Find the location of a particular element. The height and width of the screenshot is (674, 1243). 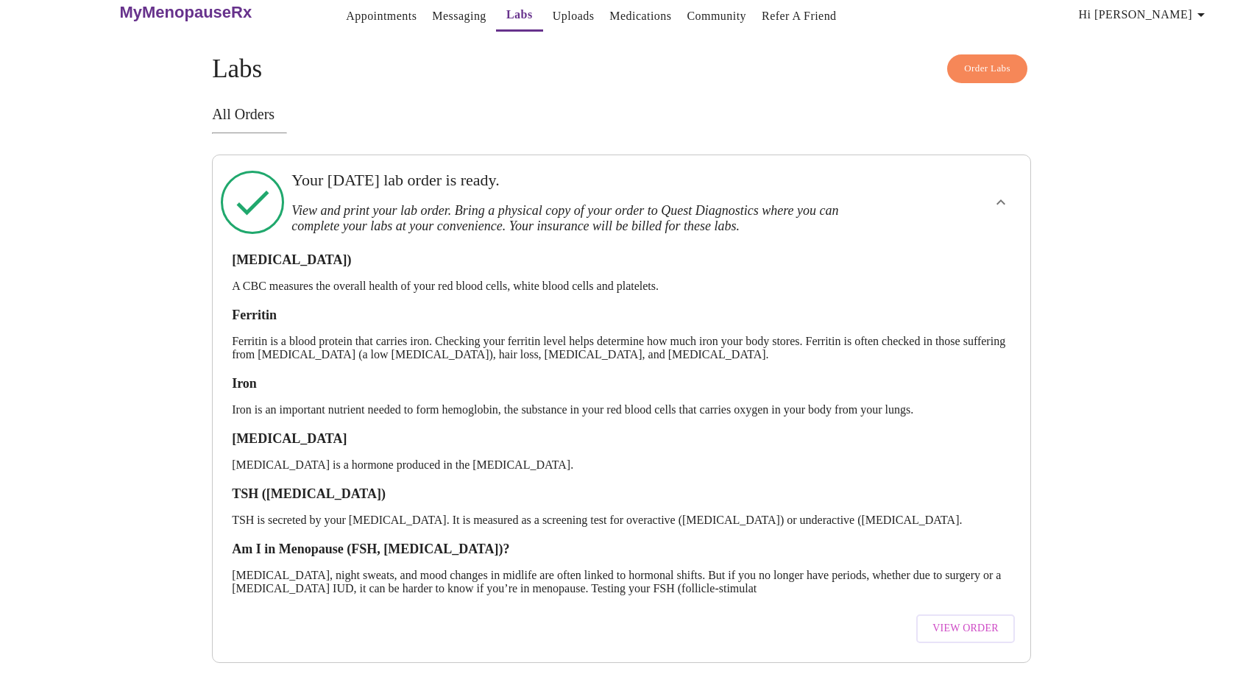

h3: All Orders is located at coordinates (621, 114).